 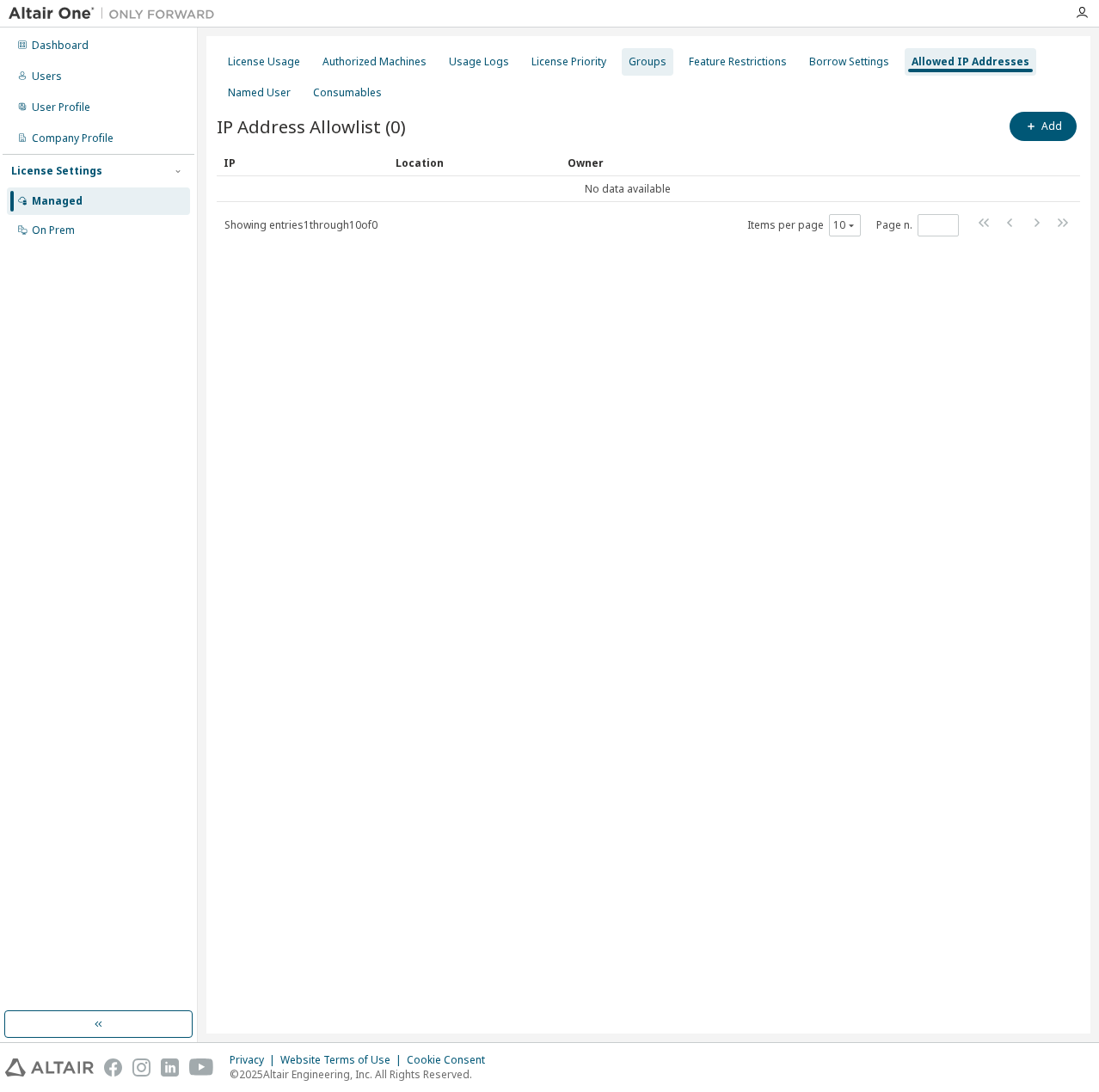 I want to click on div: License Priority, so click(x=568, y=62).